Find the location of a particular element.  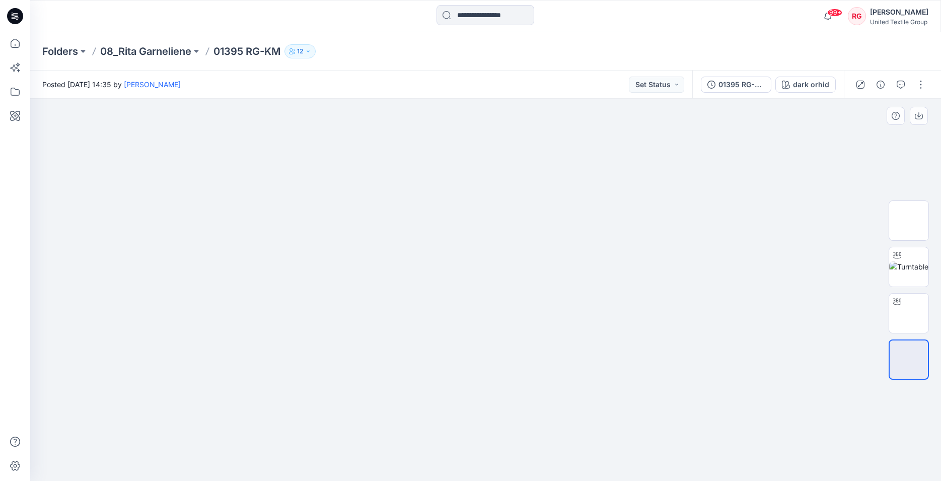

p: 12 is located at coordinates (300, 51).